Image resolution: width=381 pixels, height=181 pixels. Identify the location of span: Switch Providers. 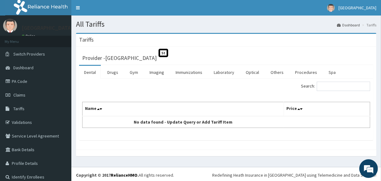
(29, 54).